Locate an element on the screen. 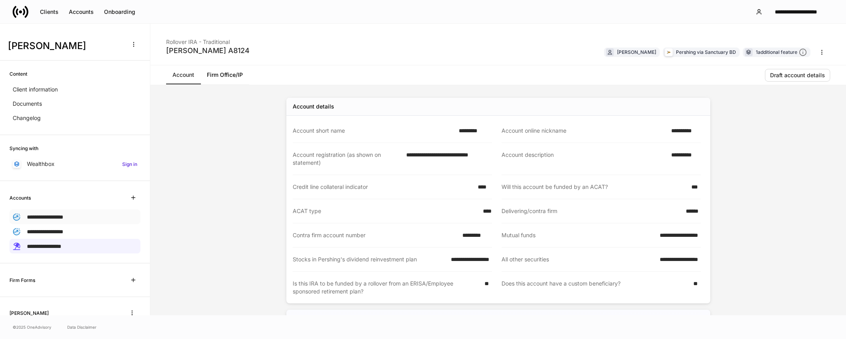 This screenshot has height=339, width=846. a: Changelog is located at coordinates (75, 118).